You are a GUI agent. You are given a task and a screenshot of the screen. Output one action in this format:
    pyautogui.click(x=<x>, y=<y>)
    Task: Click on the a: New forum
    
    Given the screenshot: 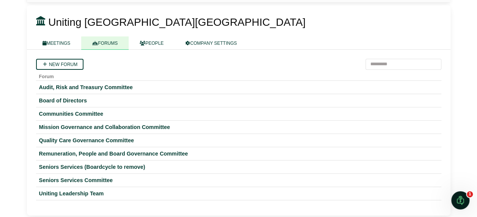 What is the action you would take?
    pyautogui.click(x=60, y=64)
    